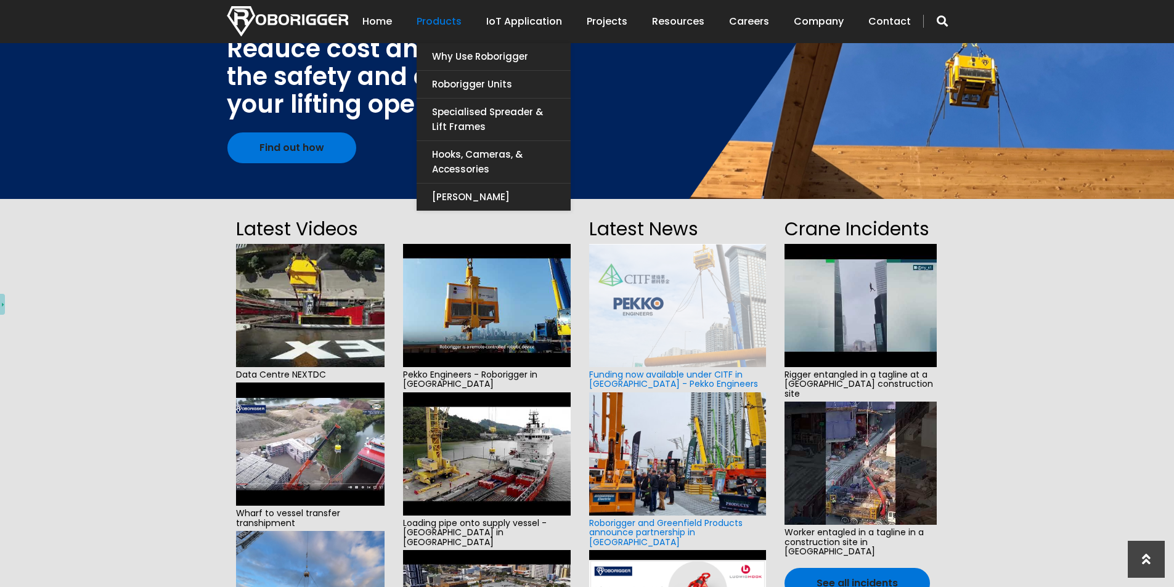 Image resolution: width=1174 pixels, height=587 pixels. Describe the element at coordinates (818, 22) in the screenshot. I see `a: Company` at that location.